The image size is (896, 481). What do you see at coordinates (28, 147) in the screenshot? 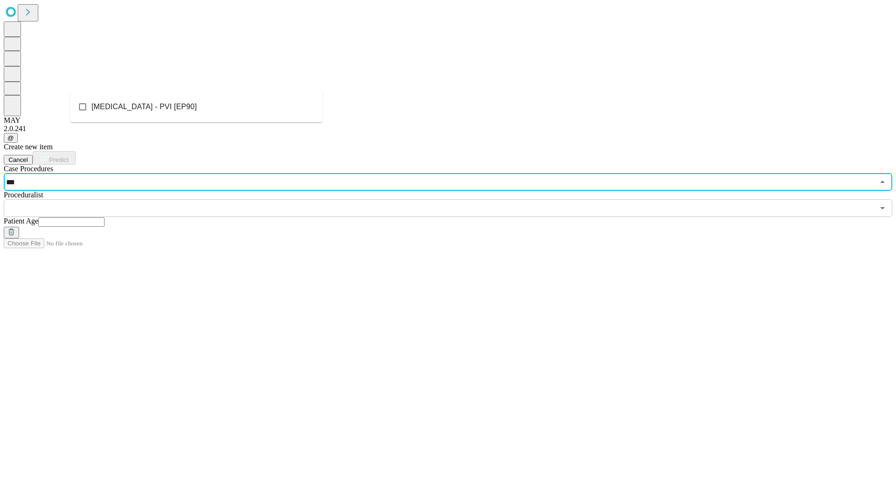
I see `span: Create new item` at bounding box center [28, 147].